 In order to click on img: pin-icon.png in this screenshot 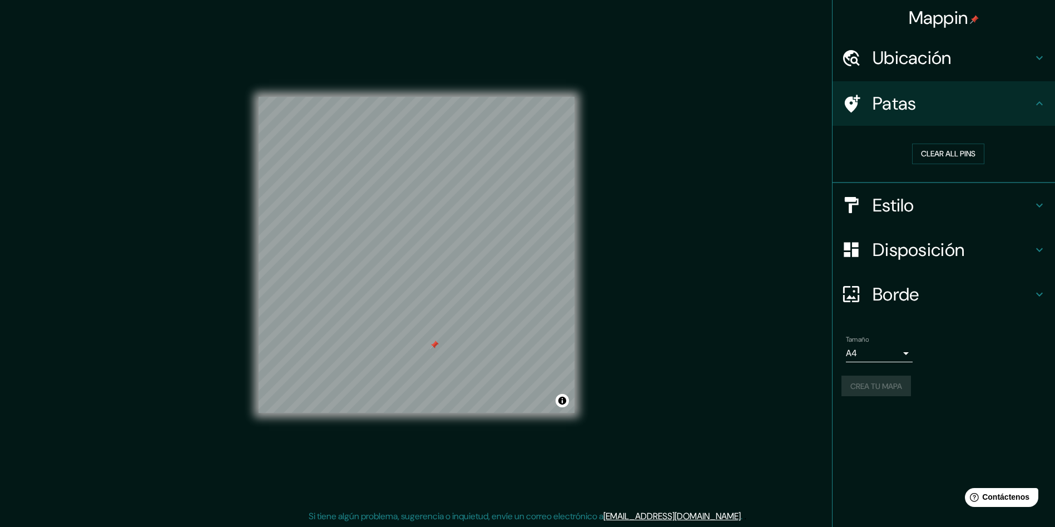, I will do `click(974, 19)`.